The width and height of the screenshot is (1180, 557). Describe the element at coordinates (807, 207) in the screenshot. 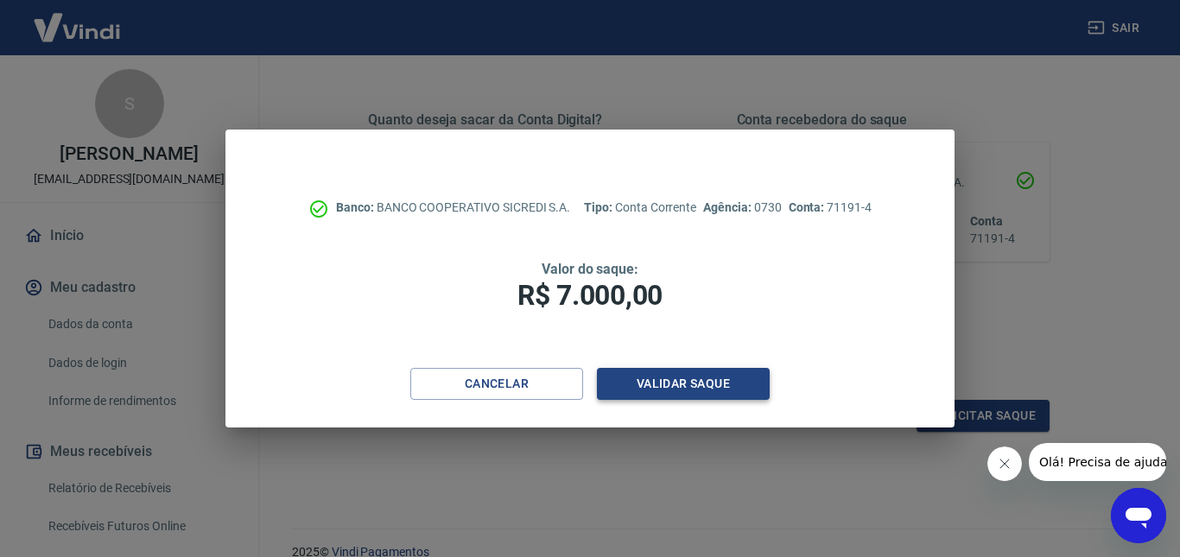

I see `span: Conta:` at that location.